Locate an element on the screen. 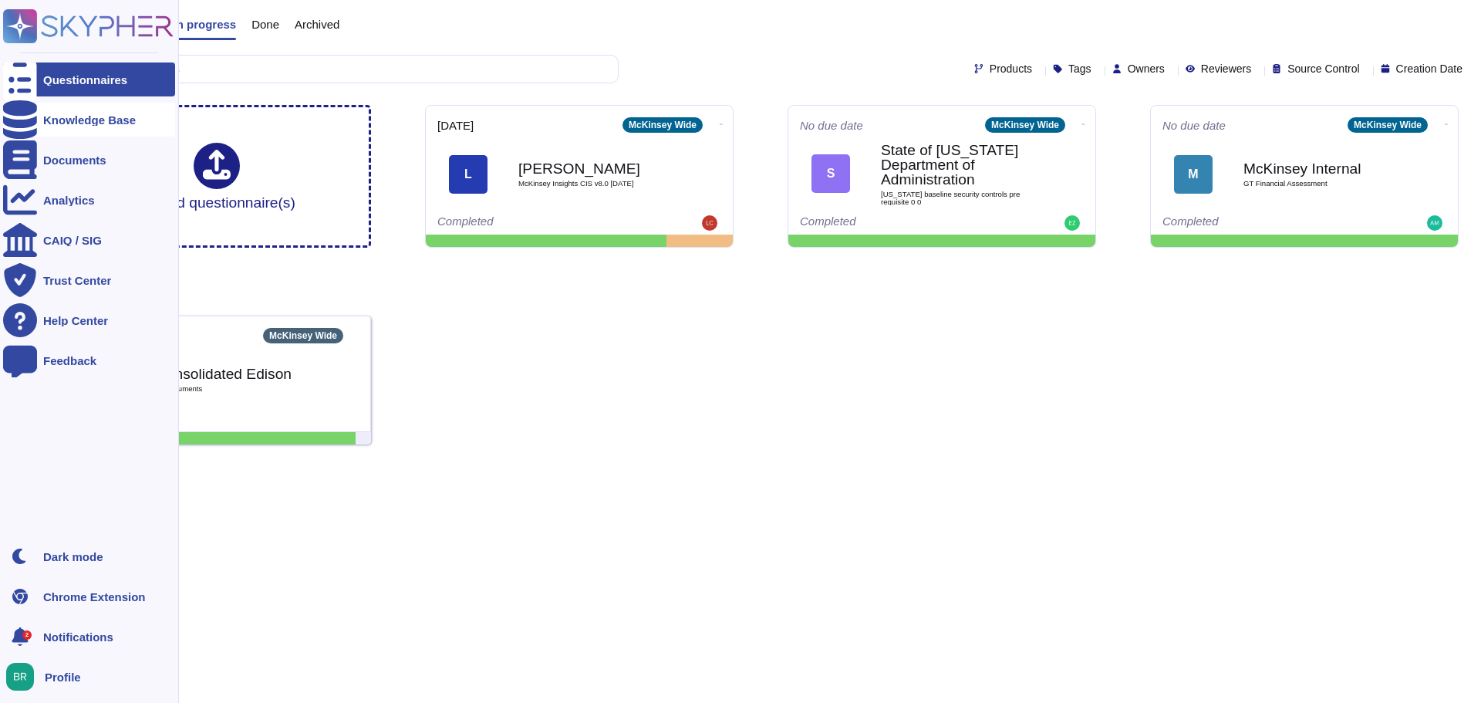 This screenshot has width=1481, height=703. button: user is located at coordinates (24, 676).